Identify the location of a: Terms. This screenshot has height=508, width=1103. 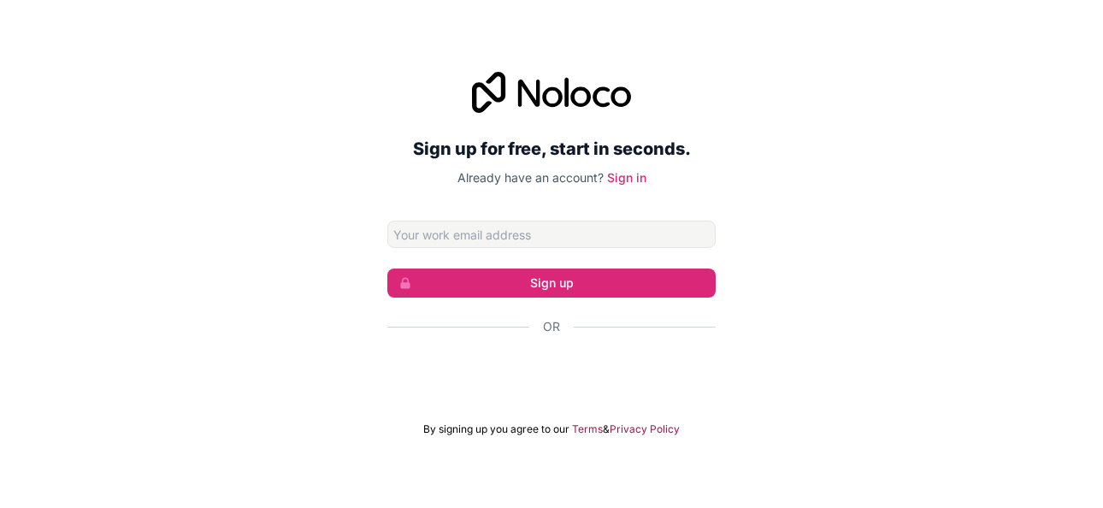
(587, 429).